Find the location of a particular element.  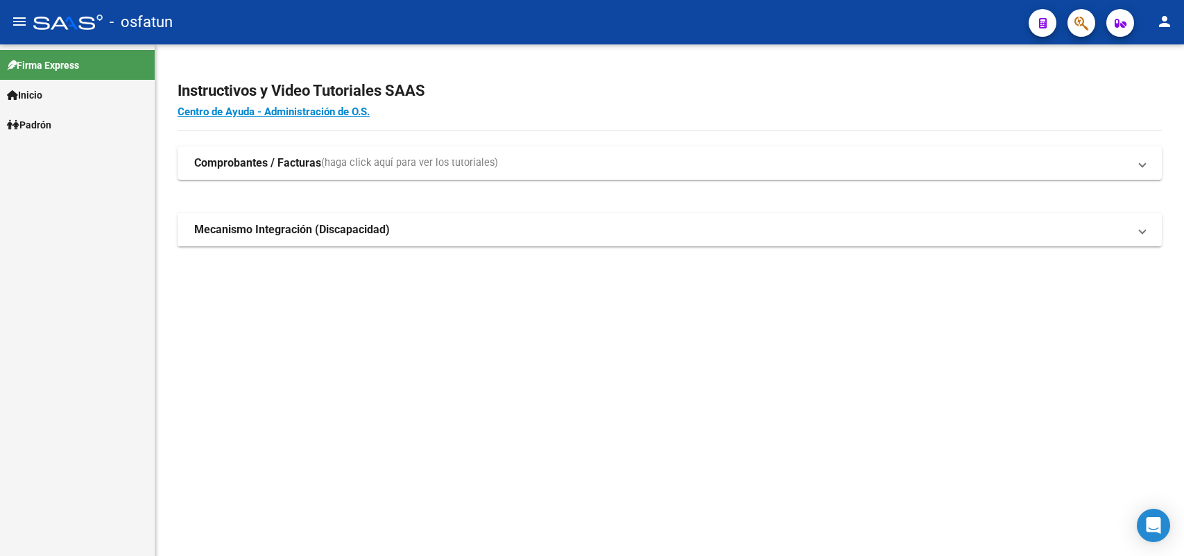

strong: Mecanismo Integración (Discapacidad) is located at coordinates (292, 230).